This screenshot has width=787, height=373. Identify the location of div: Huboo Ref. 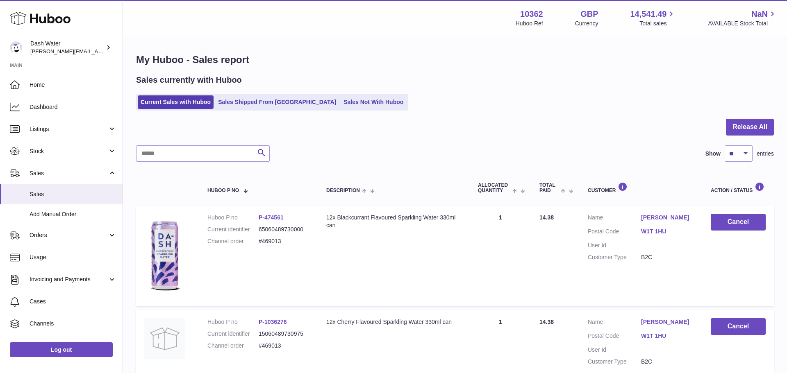
(529, 23).